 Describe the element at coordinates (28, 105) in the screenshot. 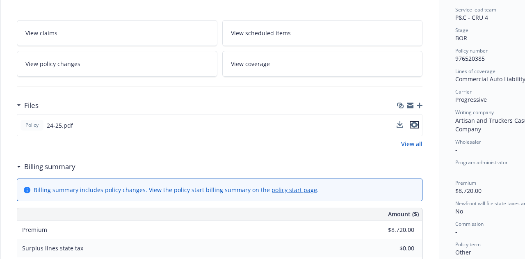

I see `div: Files` at that location.